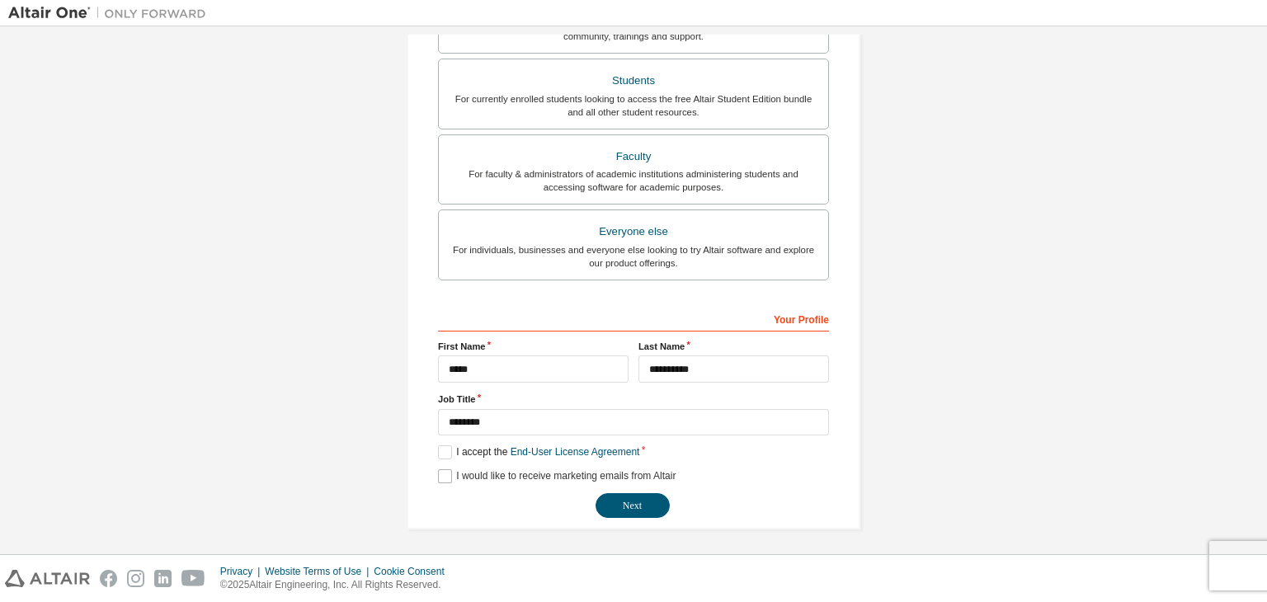 The width and height of the screenshot is (1267, 602). What do you see at coordinates (633, 399) in the screenshot?
I see `label: Job Title` at bounding box center [633, 399].